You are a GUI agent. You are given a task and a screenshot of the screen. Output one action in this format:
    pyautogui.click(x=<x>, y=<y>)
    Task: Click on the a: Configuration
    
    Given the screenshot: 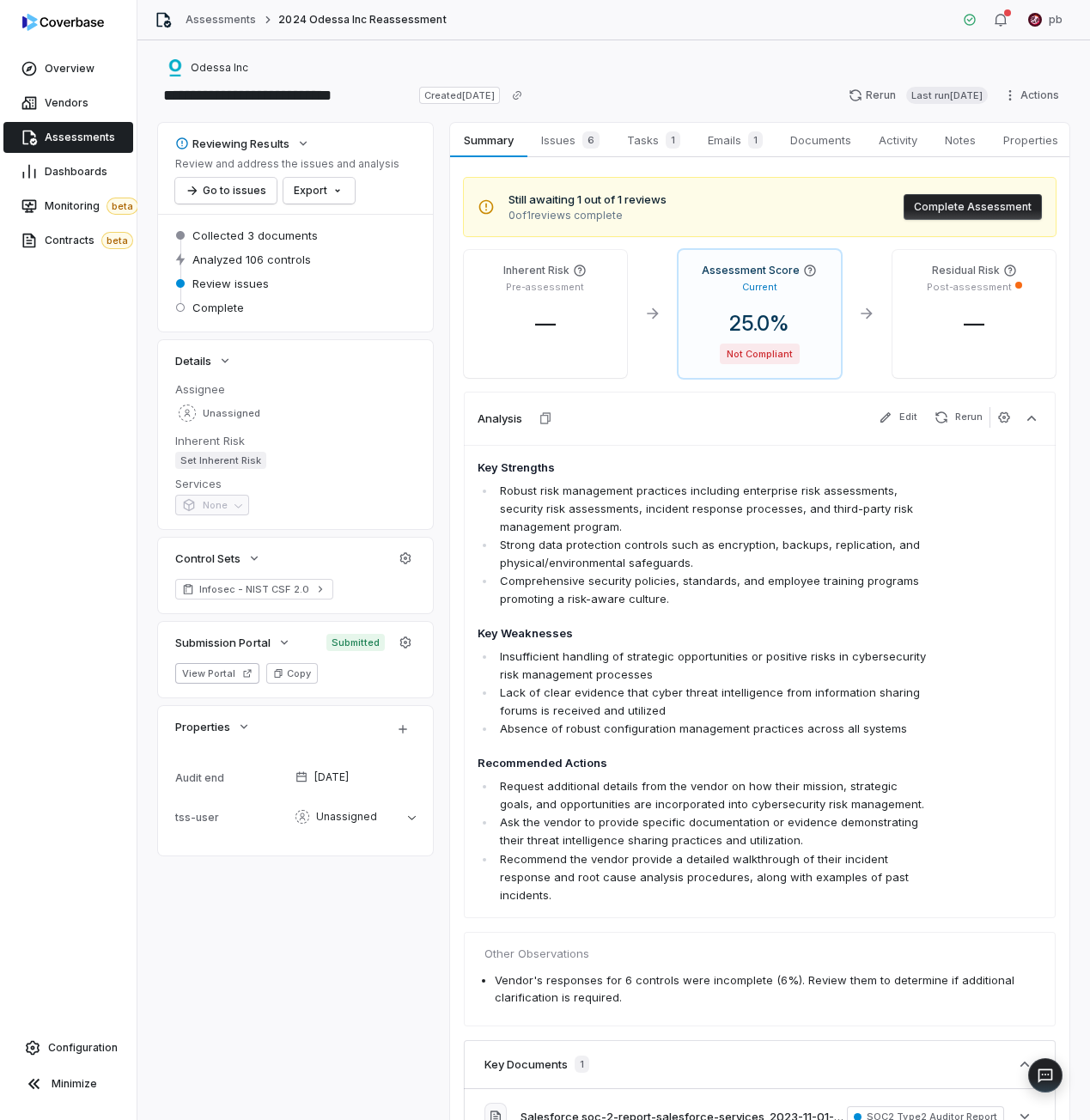 What is the action you would take?
    pyautogui.click(x=68, y=1048)
    